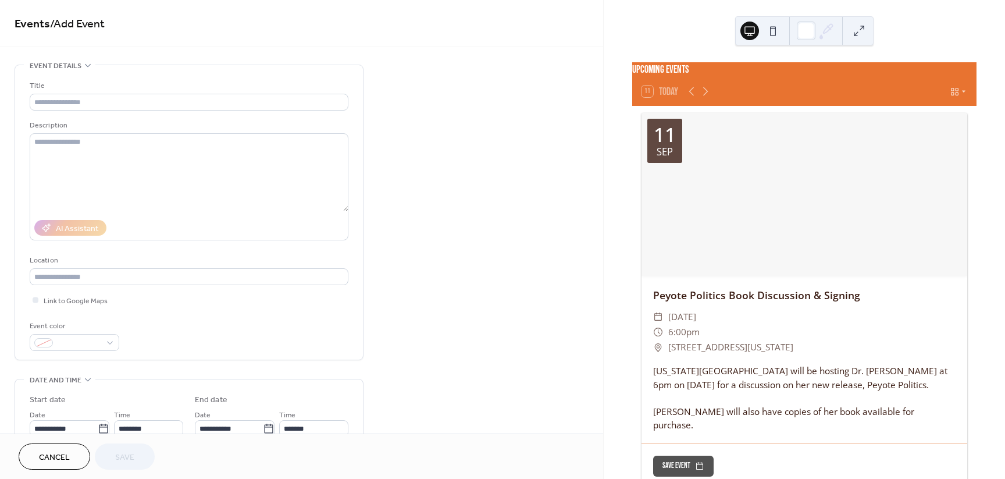 This screenshot has height=479, width=1005. I want to click on span: Date and time, so click(55, 380).